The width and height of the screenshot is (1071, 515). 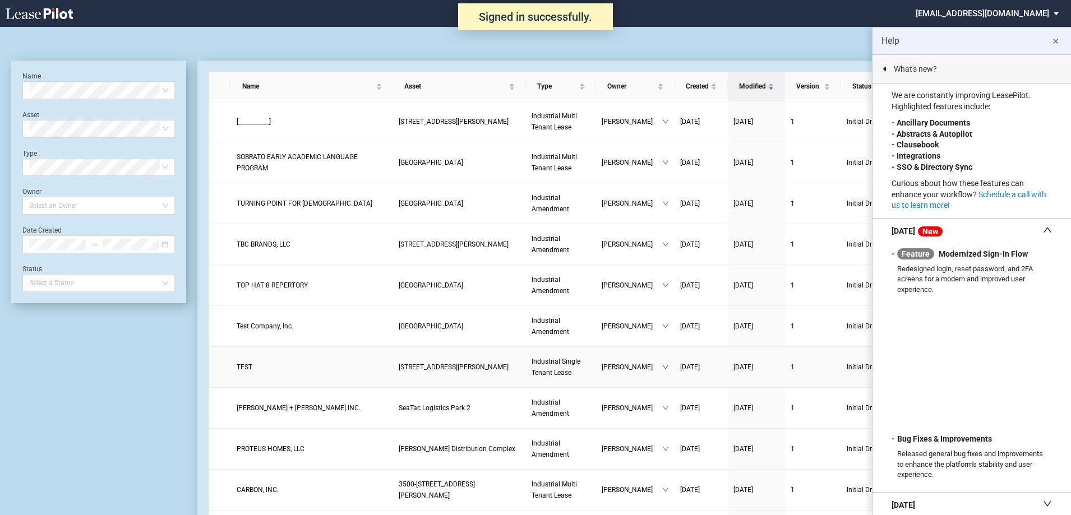 I want to click on span: Created, so click(x=697, y=86).